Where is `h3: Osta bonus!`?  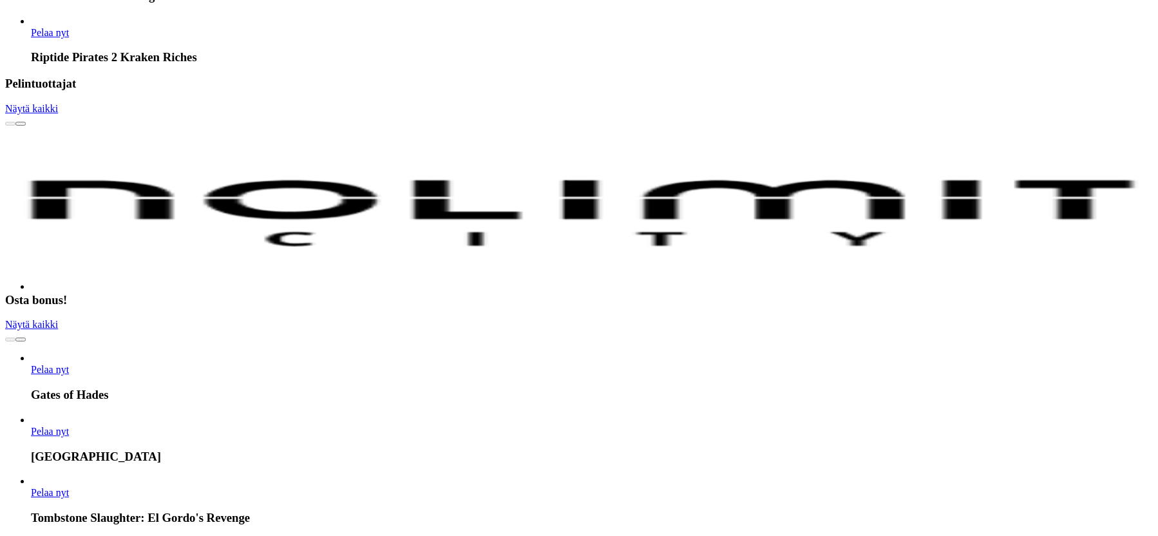 h3: Osta bonus! is located at coordinates (579, 300).